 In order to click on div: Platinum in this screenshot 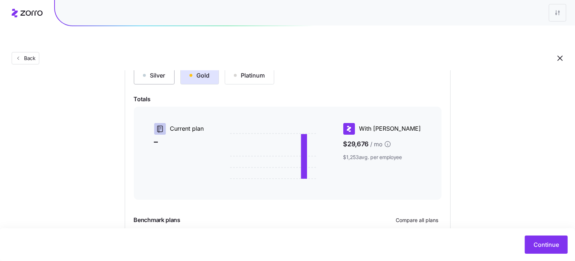, I will do `click(250, 75)`.